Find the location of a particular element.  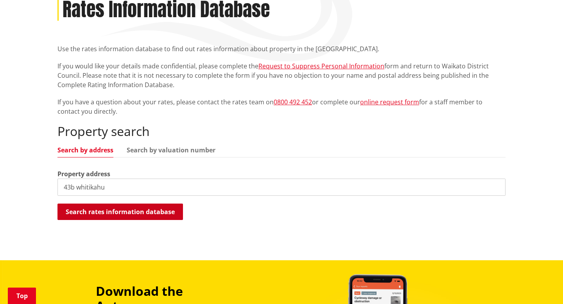

p: If you would like your details made confidential, please complete the form and return to Waikato ... is located at coordinates (282, 75).